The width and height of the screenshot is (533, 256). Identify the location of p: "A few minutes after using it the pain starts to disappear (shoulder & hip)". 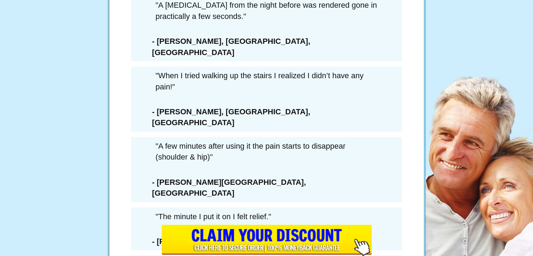
(266, 151).